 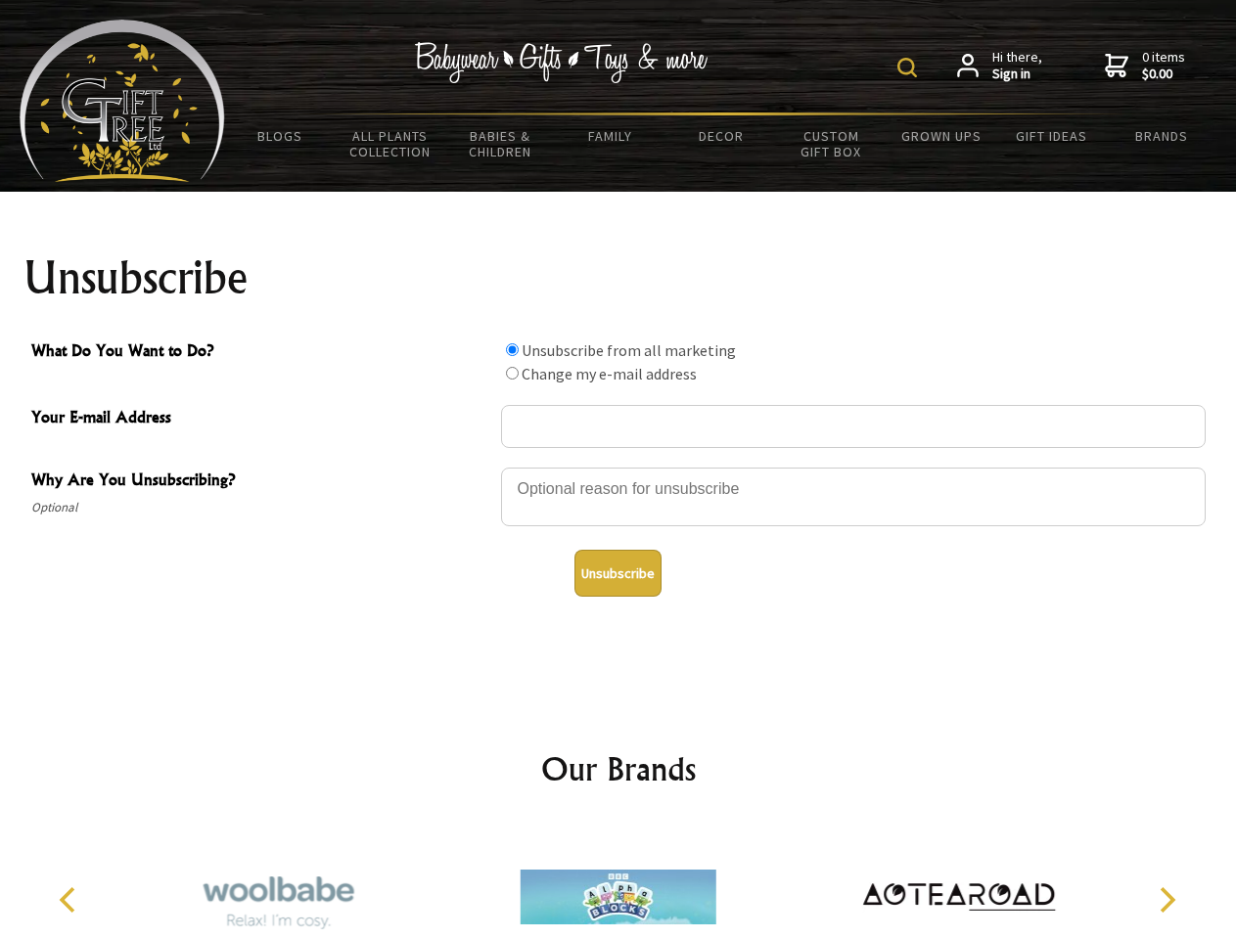 What do you see at coordinates (853, 497) in the screenshot?
I see `textarea: Why Are You Unsubscribing?` at bounding box center [853, 497].